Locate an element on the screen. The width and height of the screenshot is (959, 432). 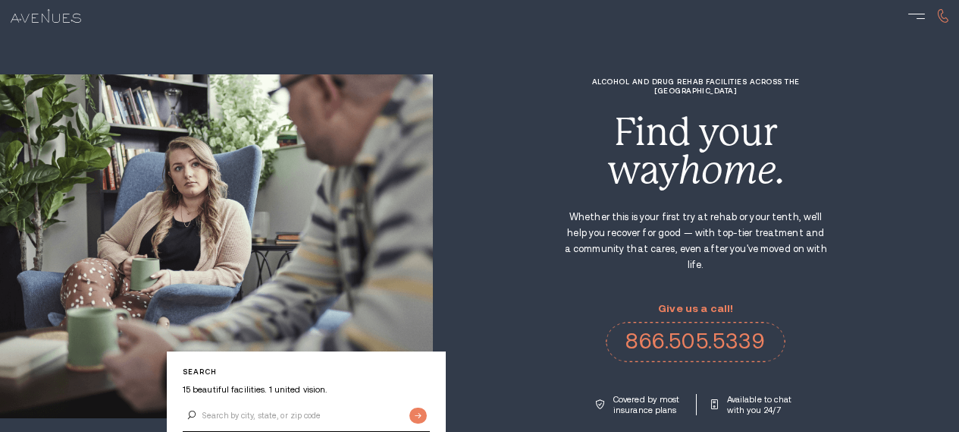
input: Submit is located at coordinates (418, 415).